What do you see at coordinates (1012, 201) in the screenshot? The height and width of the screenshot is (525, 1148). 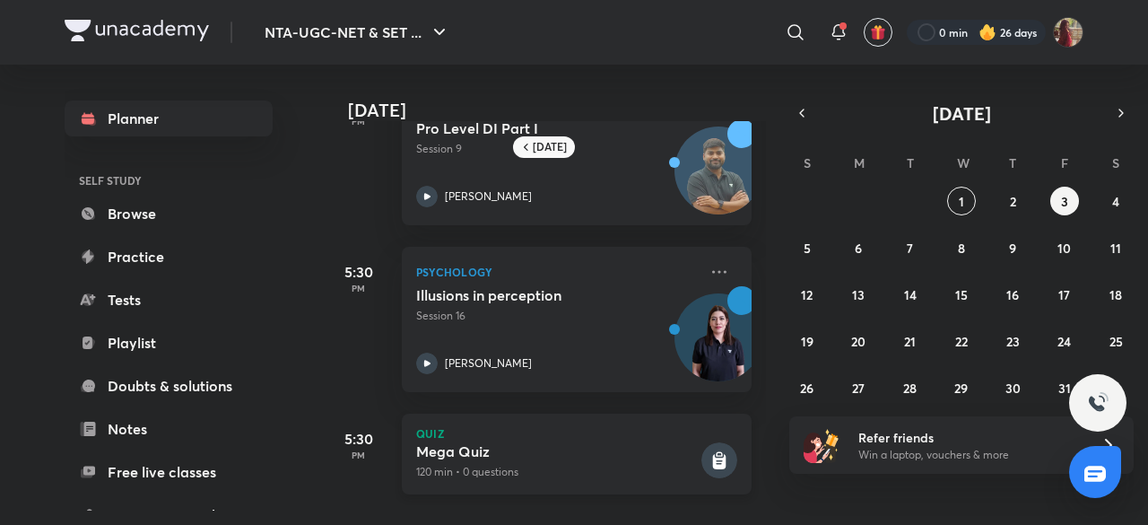 I see `abbr: October 2, 2025` at bounding box center [1012, 201].